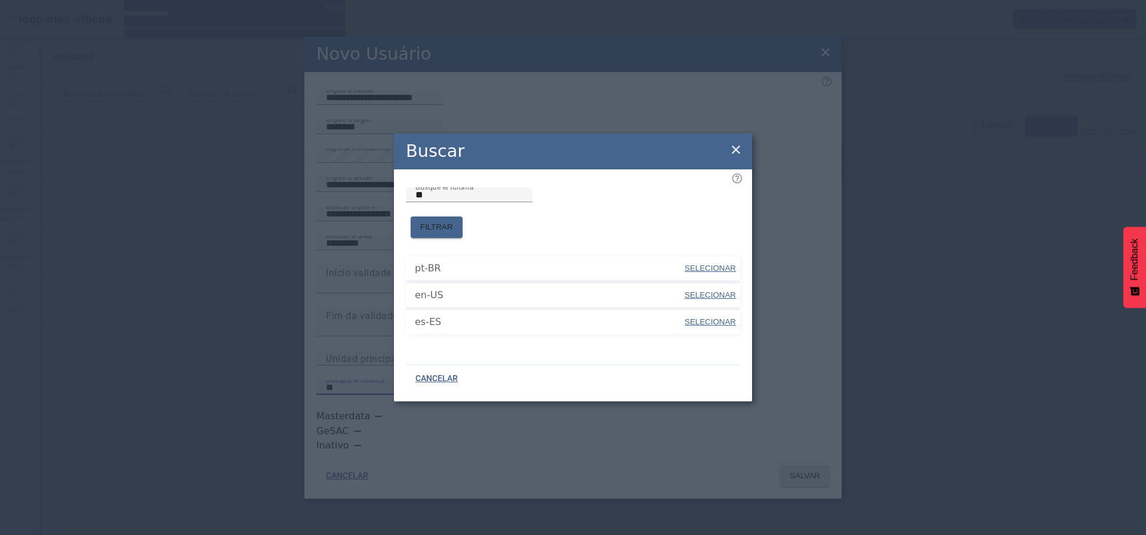  What do you see at coordinates (549, 295) in the screenshot?
I see `span: en-US` at bounding box center [549, 295].